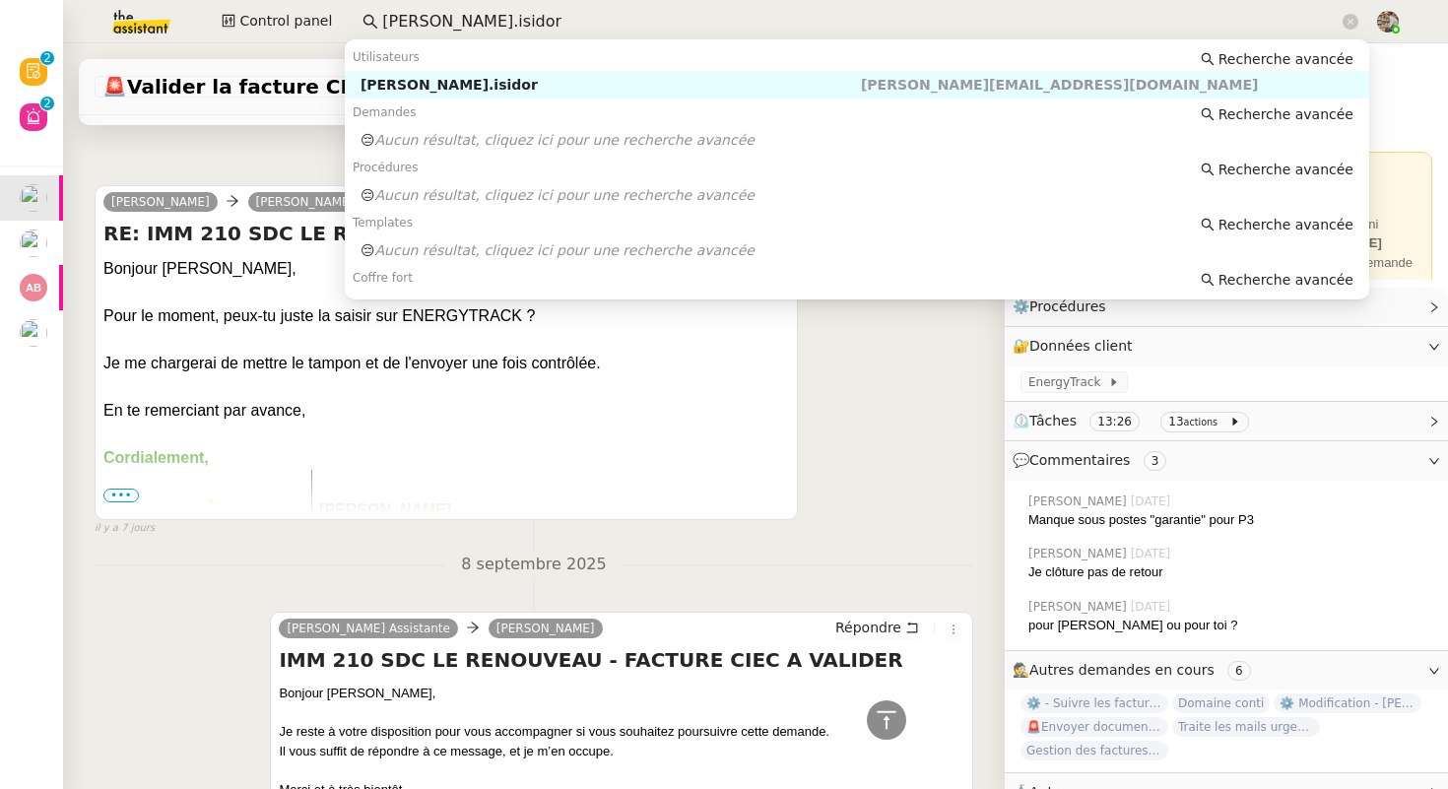 The height and width of the screenshot is (789, 1448). Describe the element at coordinates (33, 288) in the screenshot. I see `img: svg` at that location.